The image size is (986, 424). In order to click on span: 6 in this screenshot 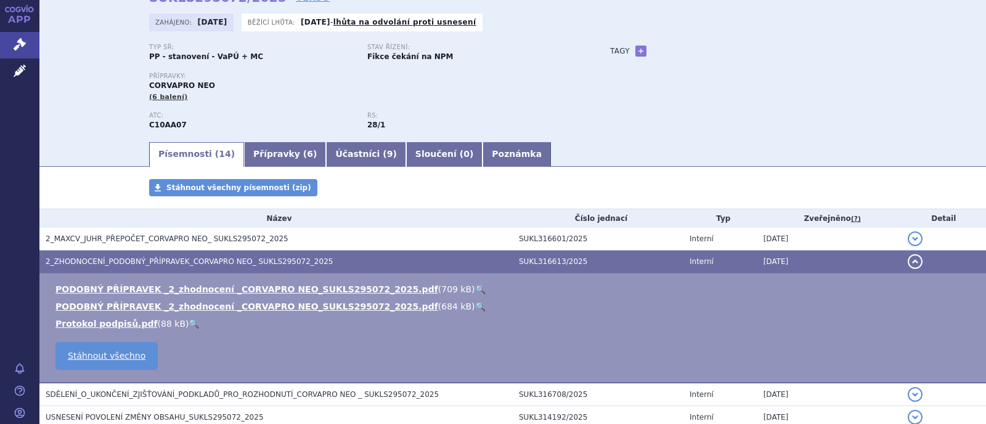, I will do `click(310, 154)`.